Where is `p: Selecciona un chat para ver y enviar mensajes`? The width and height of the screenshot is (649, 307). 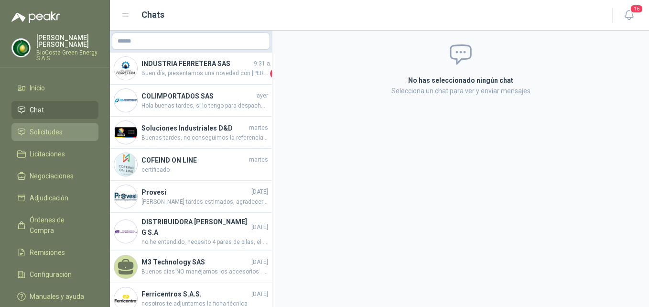 p: Selecciona un chat para ver y enviar mensajes is located at coordinates (461, 91).